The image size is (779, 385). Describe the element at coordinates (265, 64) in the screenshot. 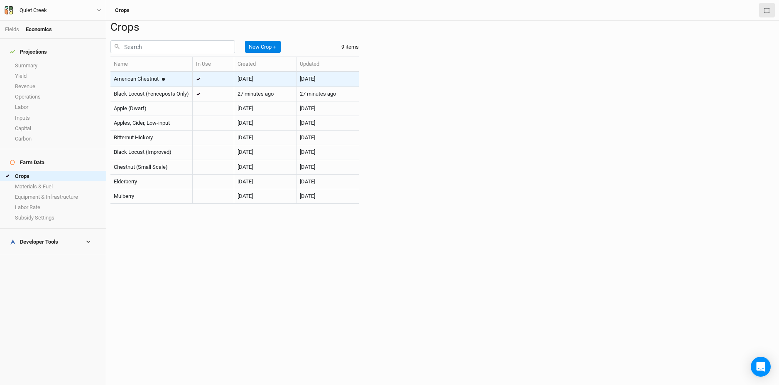

I see `th: Created` at that location.